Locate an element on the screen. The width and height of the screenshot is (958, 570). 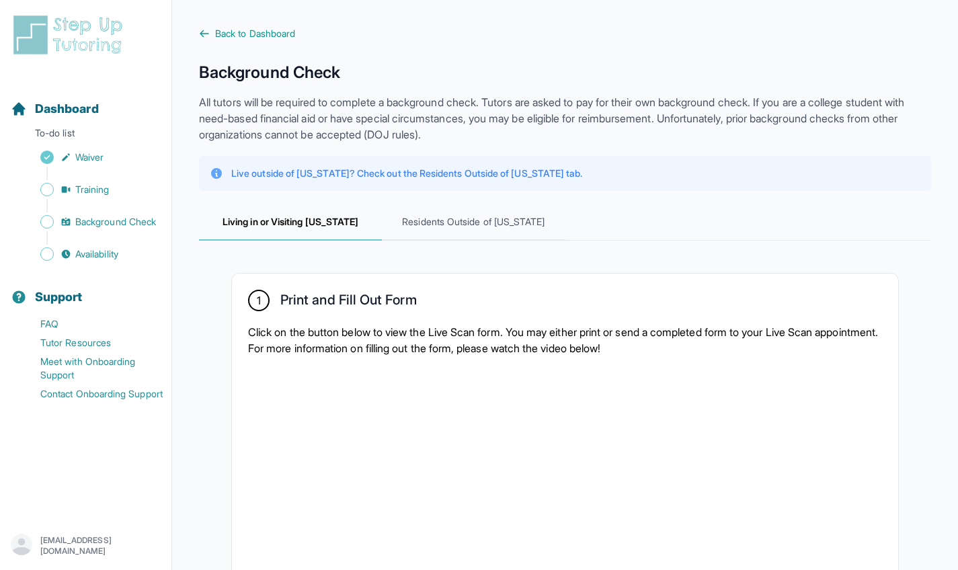
a: Tutor Resources is located at coordinates (91, 343).